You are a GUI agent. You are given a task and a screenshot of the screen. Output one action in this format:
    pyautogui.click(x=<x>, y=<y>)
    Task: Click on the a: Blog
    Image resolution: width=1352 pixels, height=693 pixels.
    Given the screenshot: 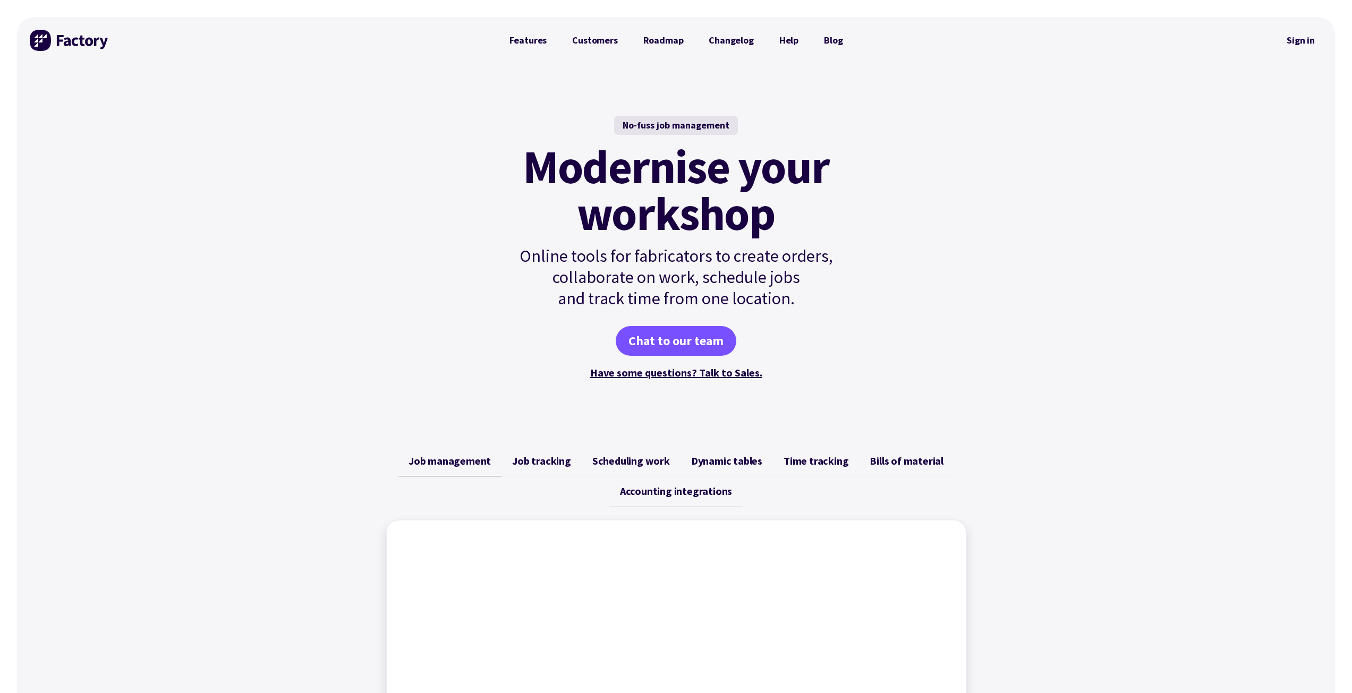 What is the action you would take?
    pyautogui.click(x=833, y=40)
    